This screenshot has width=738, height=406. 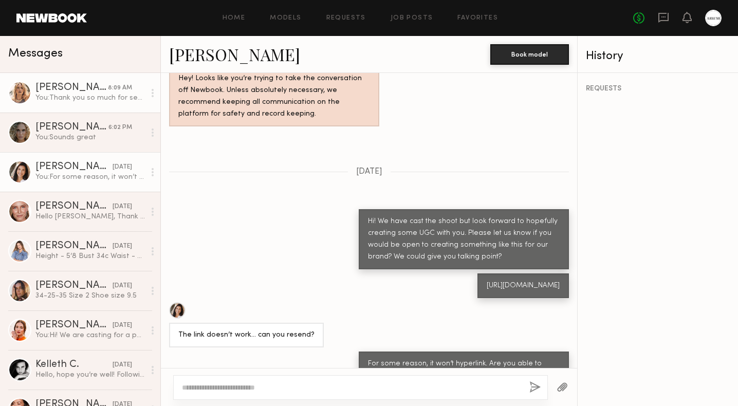 I want to click on div: The link doesn’t work… can you resend?, so click(x=246, y=335).